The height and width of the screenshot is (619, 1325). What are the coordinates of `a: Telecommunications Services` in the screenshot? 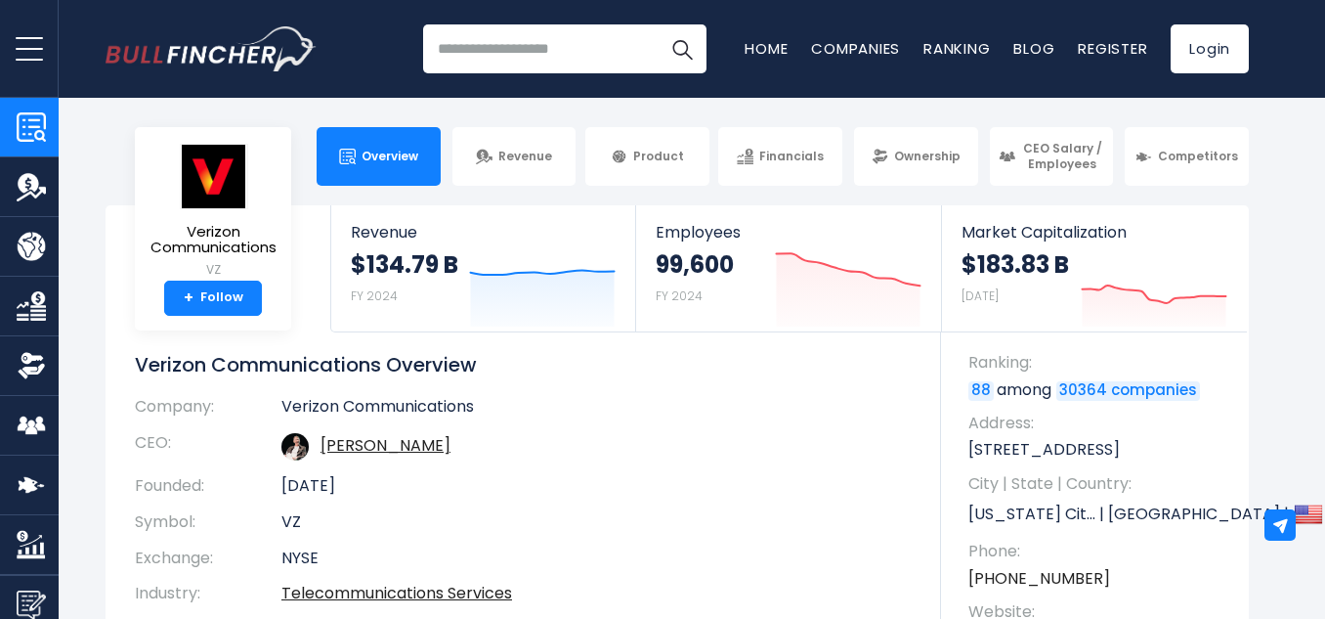 It's located at (397, 592).